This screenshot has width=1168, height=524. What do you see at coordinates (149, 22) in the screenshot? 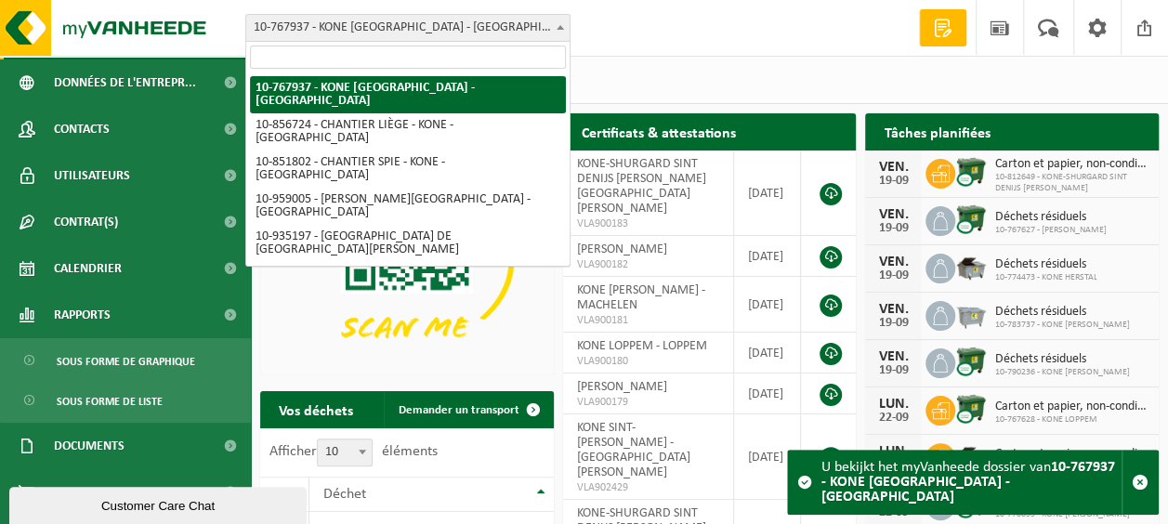
I see `div: Customer Care Chat` at bounding box center [149, 22].